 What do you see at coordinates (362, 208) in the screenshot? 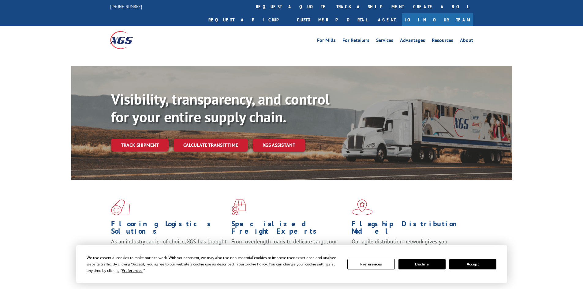
I see `img: xgs-icon-flagship-distribution-model-red` at bounding box center [362, 208].